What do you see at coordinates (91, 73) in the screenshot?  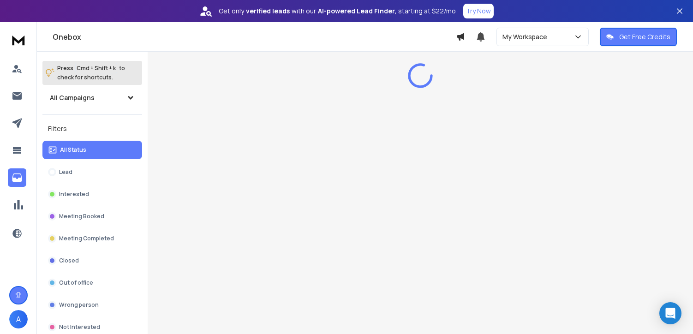 I see `p: Press to check for shortcuts.` at bounding box center [91, 73].